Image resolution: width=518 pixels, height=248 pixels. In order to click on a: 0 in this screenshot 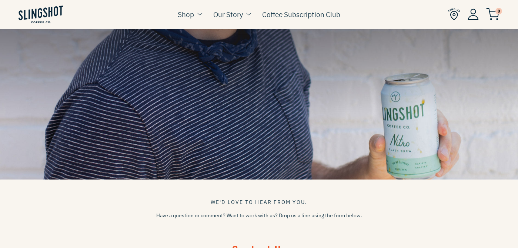, I will do `click(493, 14)`.